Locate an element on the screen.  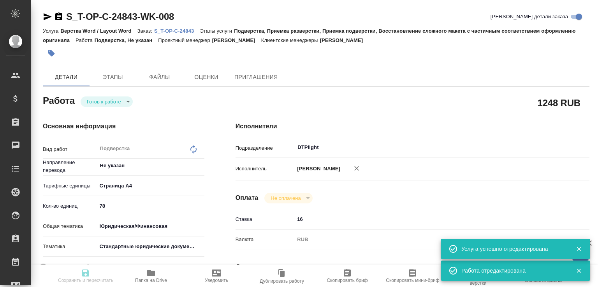
p: Подверстка, Не указан is located at coordinates (127, 40).